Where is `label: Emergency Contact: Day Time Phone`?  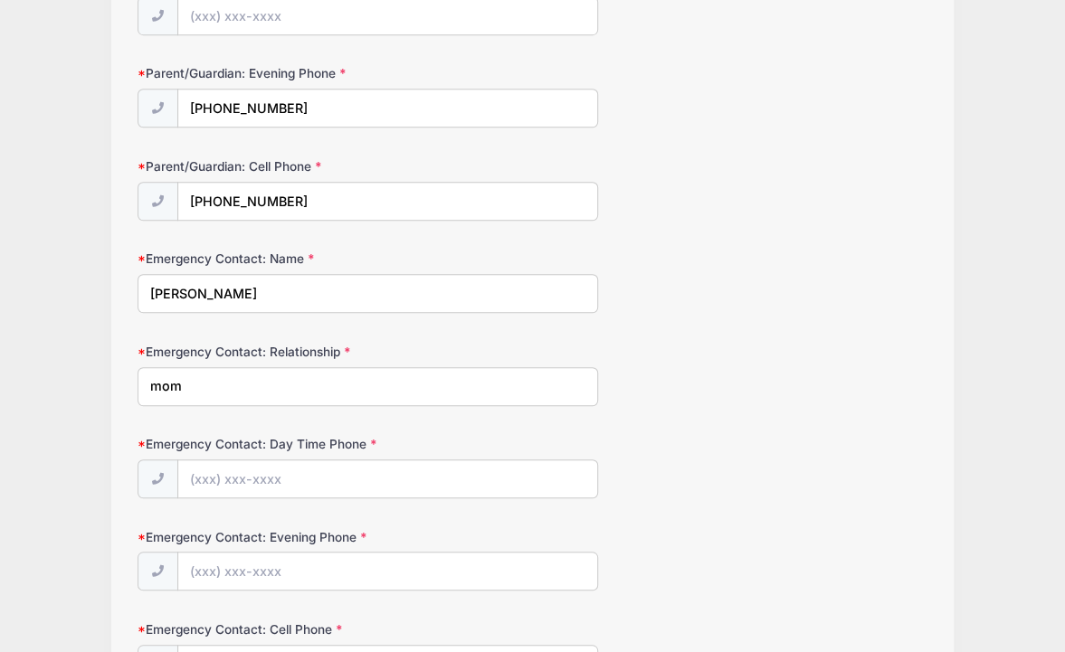
label: Emergency Contact: Day Time Phone is located at coordinates (269, 444).